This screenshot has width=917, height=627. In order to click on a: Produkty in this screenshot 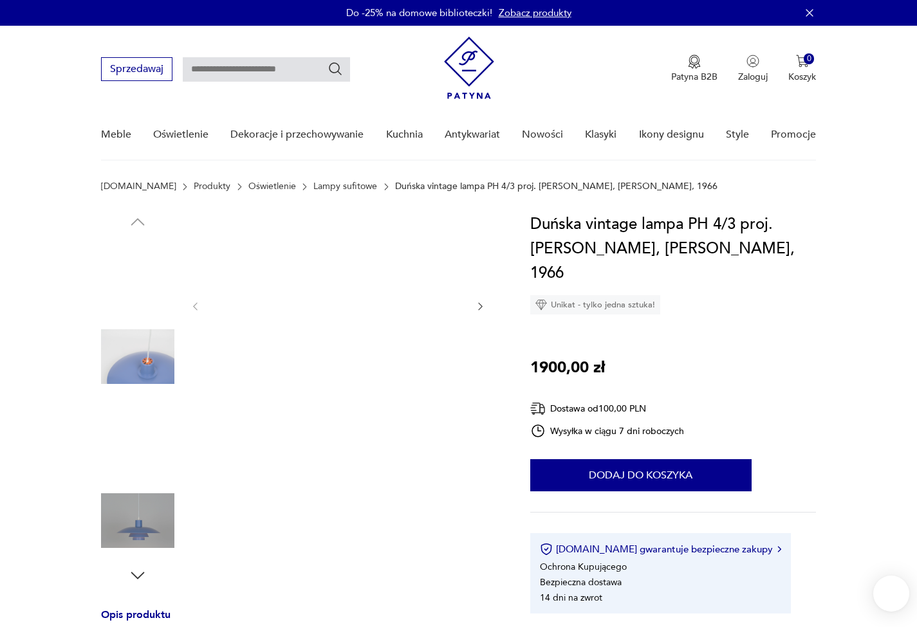, I will do `click(212, 187)`.